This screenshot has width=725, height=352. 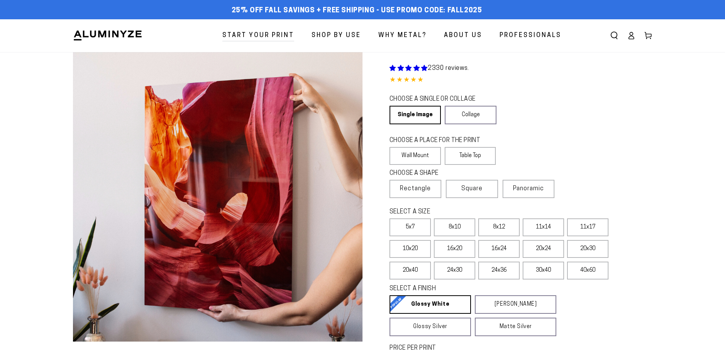 I want to click on span: About Us, so click(x=463, y=36).